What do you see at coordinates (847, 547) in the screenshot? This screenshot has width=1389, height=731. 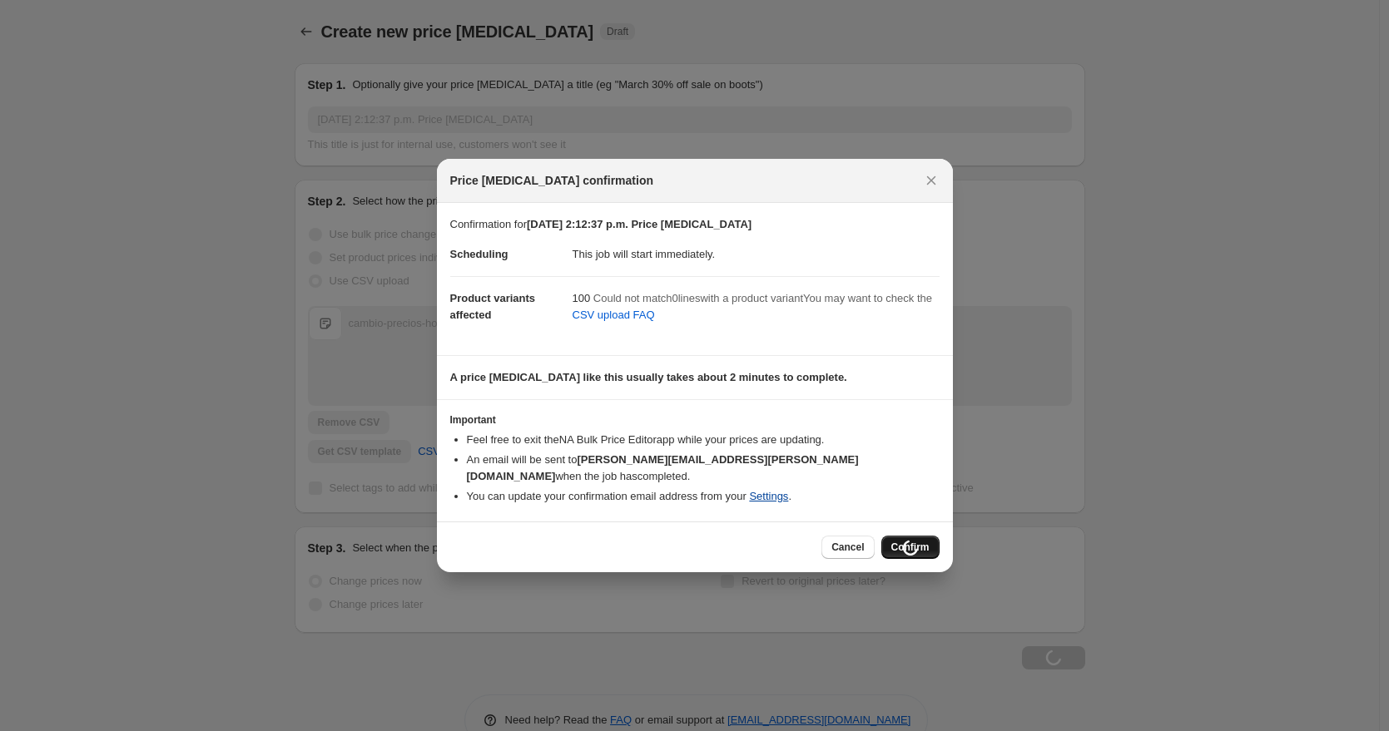 I see `span: Cancel` at bounding box center [847, 547].